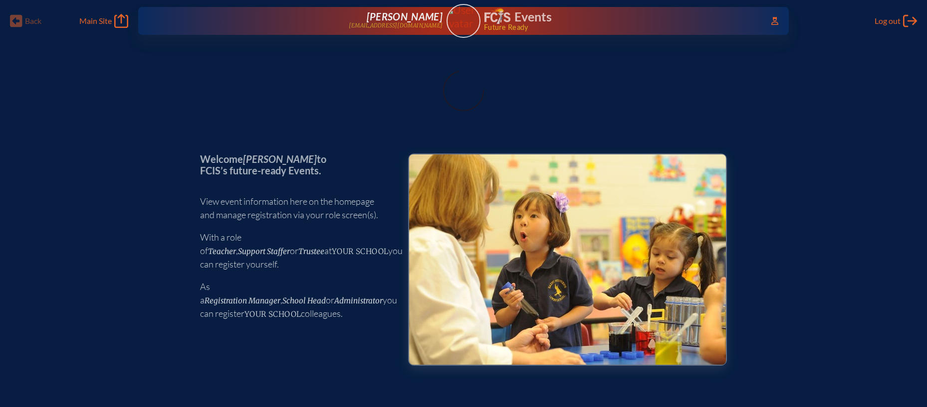 This screenshot has height=407, width=927. What do you see at coordinates (95, 21) in the screenshot?
I see `span: Main Site` at bounding box center [95, 21].